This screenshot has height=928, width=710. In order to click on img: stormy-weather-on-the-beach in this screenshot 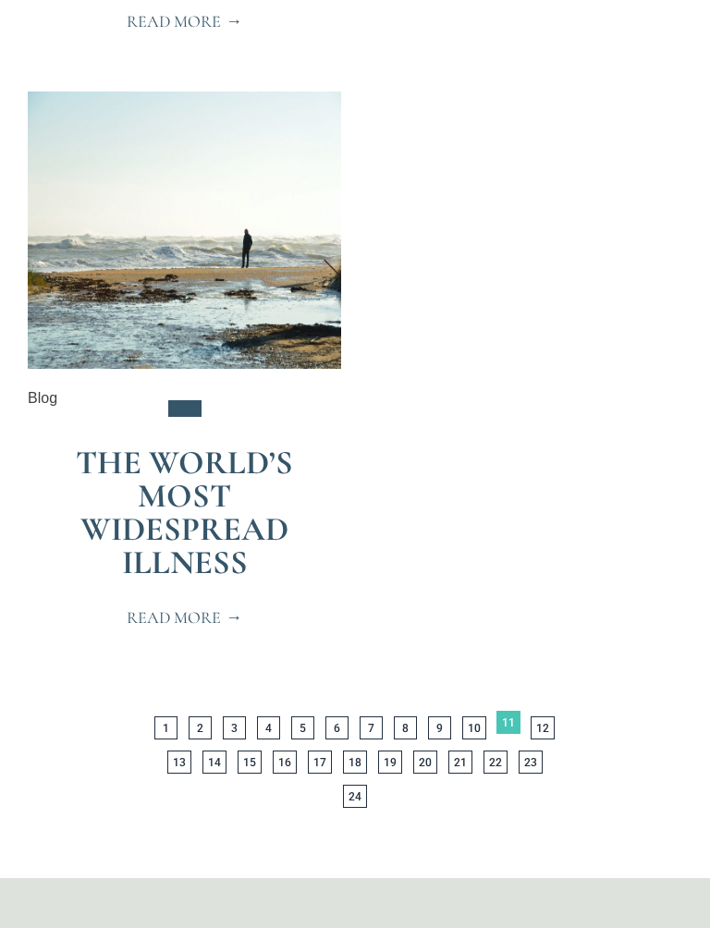, I will do `click(184, 230)`.